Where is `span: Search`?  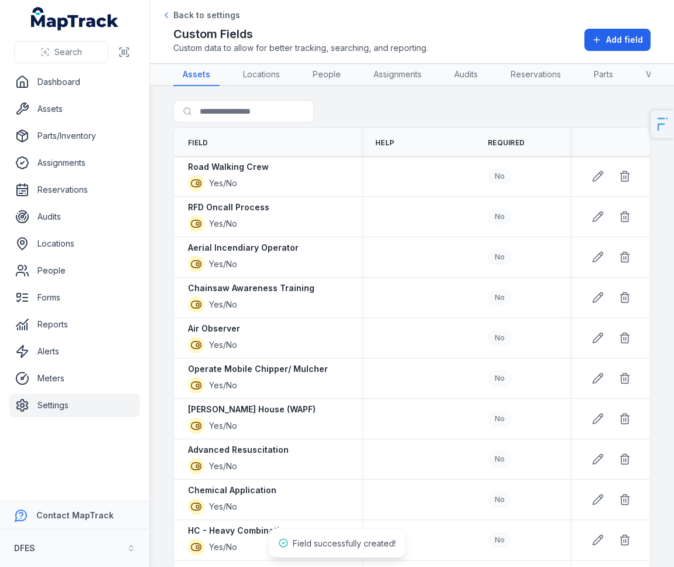 span: Search is located at coordinates (68, 52).